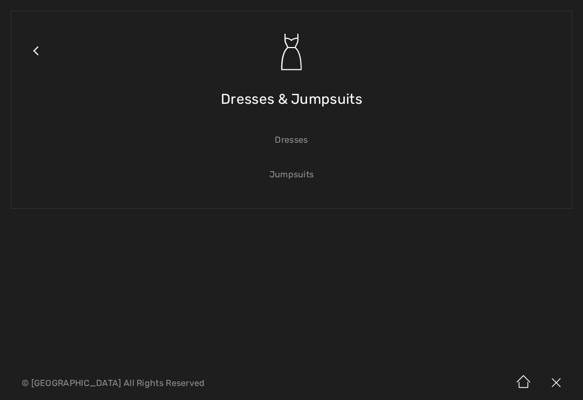 The image size is (583, 400). Describe the element at coordinates (292, 140) in the screenshot. I see `a: Dresses` at that location.